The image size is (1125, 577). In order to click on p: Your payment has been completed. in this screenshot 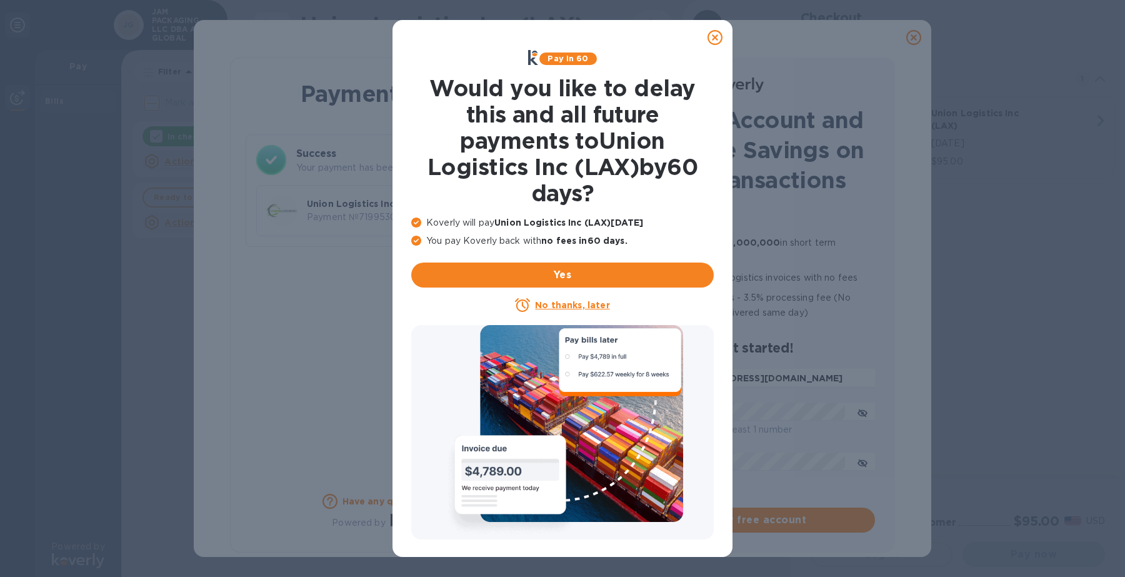, I will do `click(408, 168)`.